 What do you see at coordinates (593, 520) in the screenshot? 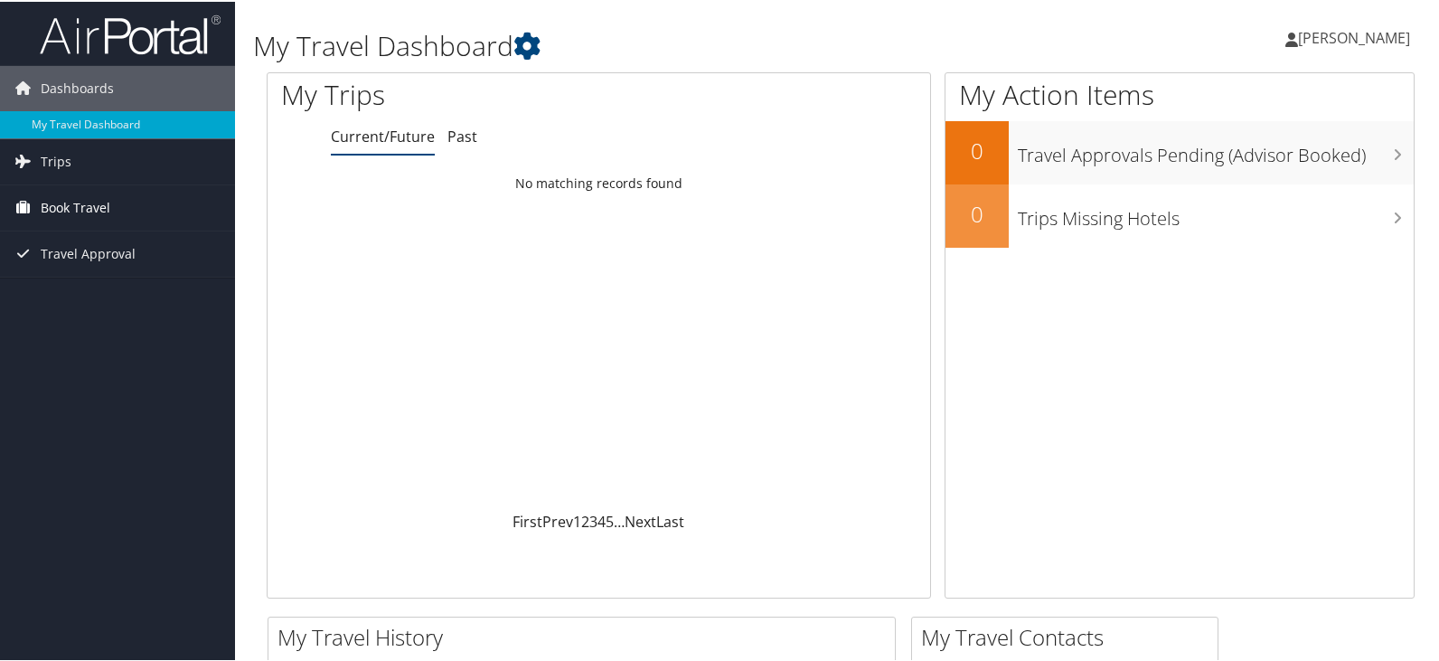
I see `a: 3` at bounding box center [593, 520].